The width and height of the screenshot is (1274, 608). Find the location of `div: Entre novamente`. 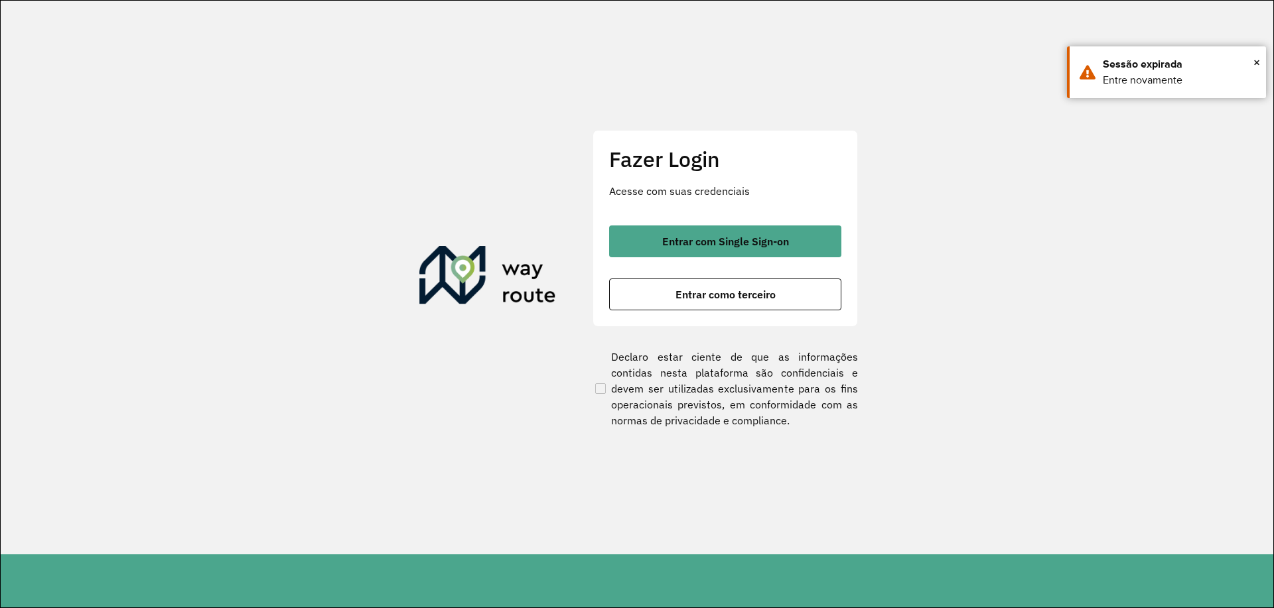

div: Entre novamente is located at coordinates (1179, 80).